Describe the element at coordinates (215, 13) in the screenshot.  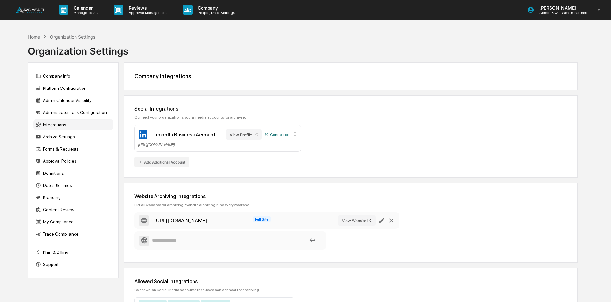
I see `p: People, Data, Settings` at that location.